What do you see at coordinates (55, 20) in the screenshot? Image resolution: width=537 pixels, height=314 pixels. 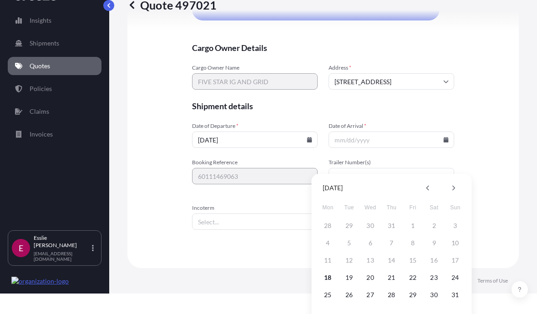 I see `a: Insights` at bounding box center [55, 20].